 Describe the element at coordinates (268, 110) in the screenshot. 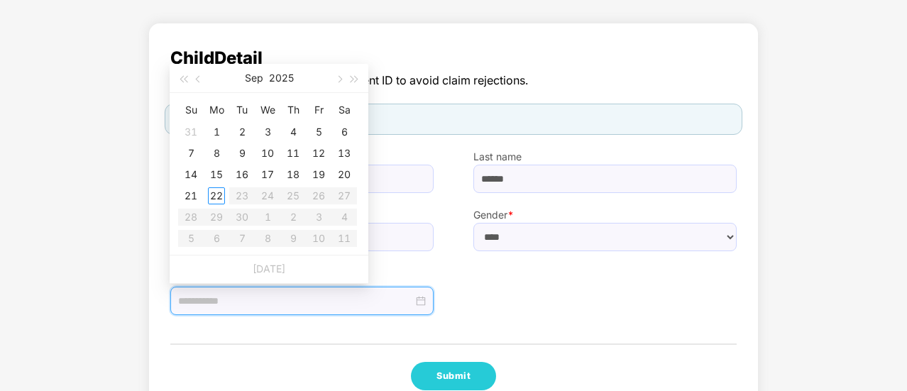

I see `th: We` at that location.